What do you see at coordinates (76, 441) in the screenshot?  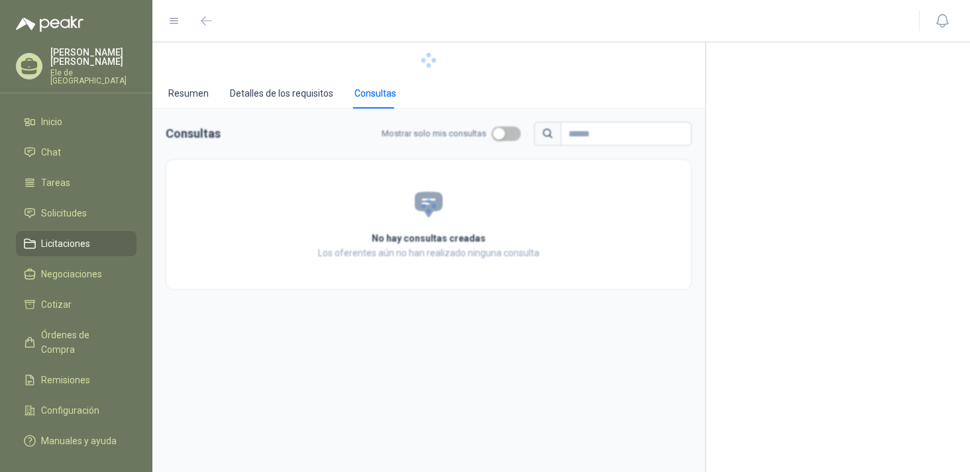 I see `a: Manuales y ayuda` at bounding box center [76, 441].